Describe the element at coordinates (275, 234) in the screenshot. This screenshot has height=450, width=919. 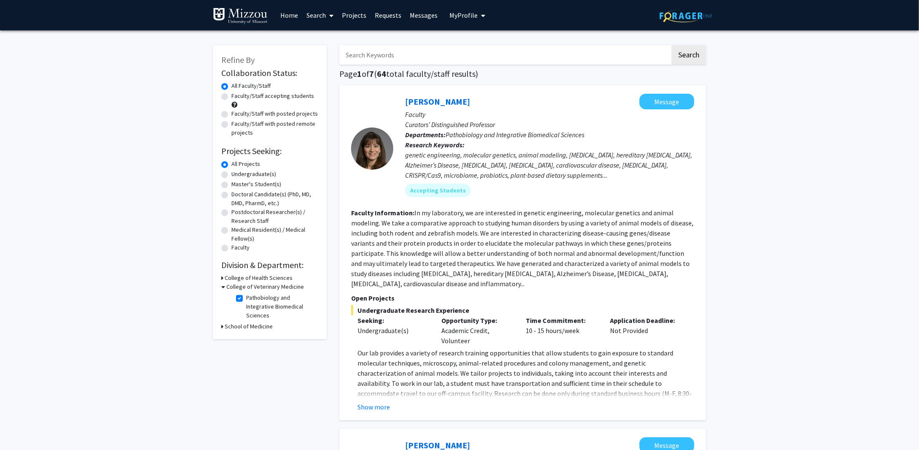
I see `label: Medical Resident(s) / Medical Fellow(s)` at that location.